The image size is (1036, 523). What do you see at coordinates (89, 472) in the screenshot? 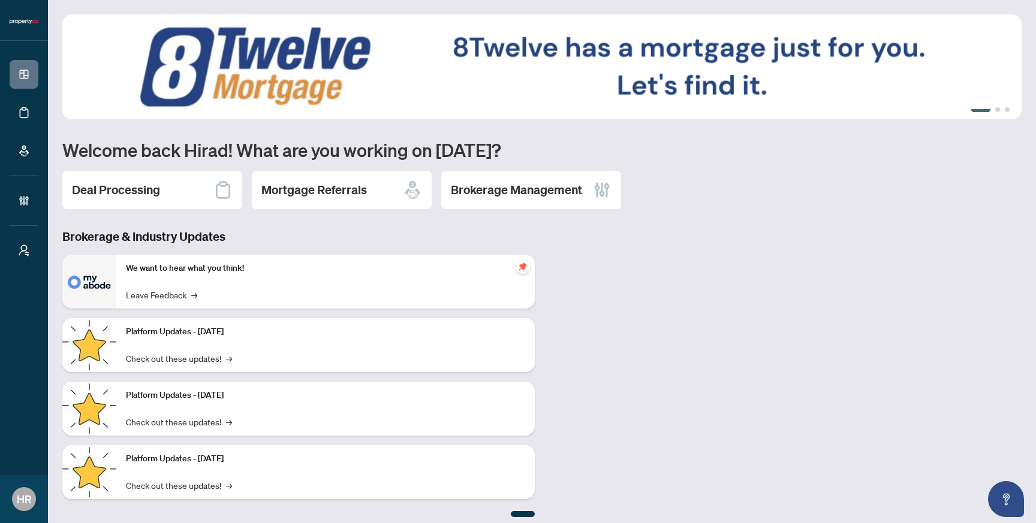
I see `img: Platform Updates - June 23, 2025` at bounding box center [89, 472].